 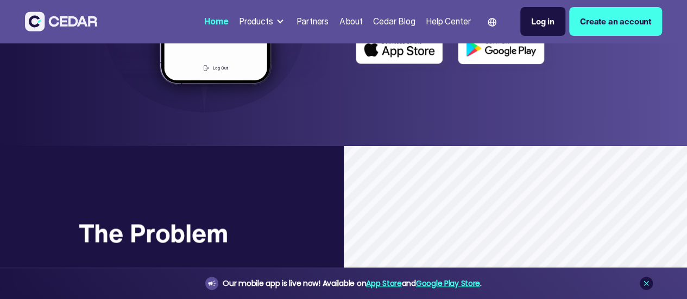 I want to click on div: Our mobile app is live now! Available on and ., so click(x=352, y=283).